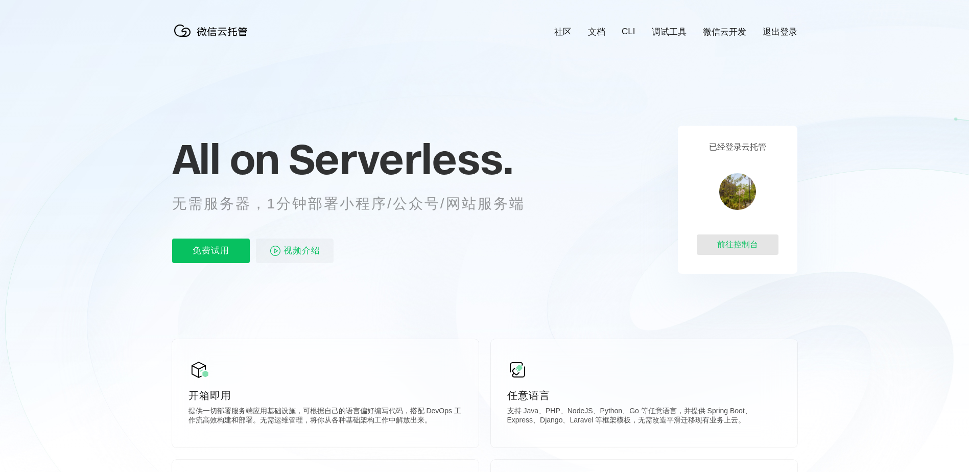  I want to click on a: CLI, so click(628, 32).